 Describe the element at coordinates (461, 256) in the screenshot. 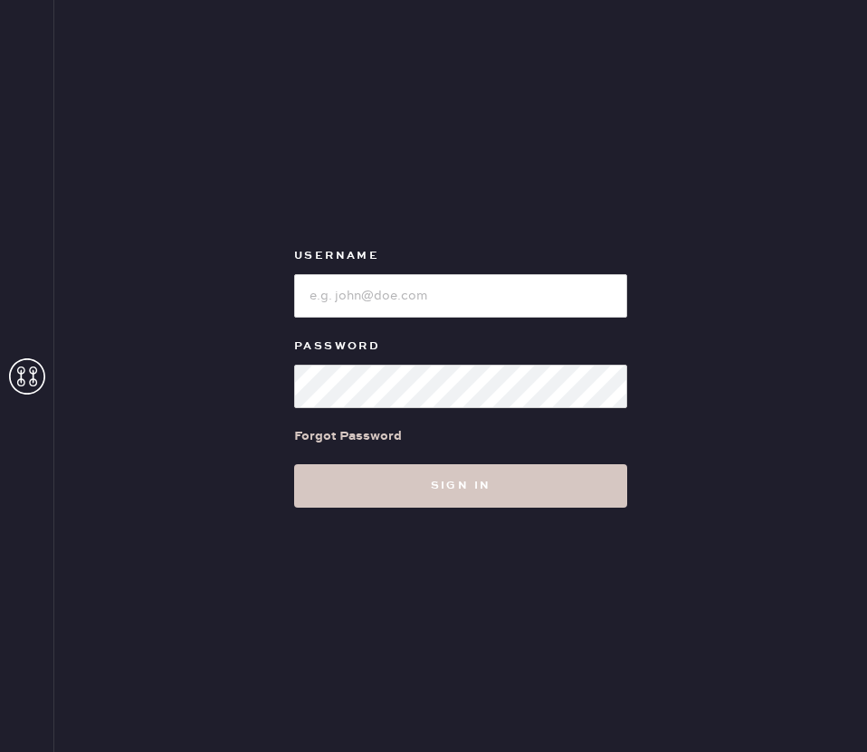

I see `label: Username` at that location.